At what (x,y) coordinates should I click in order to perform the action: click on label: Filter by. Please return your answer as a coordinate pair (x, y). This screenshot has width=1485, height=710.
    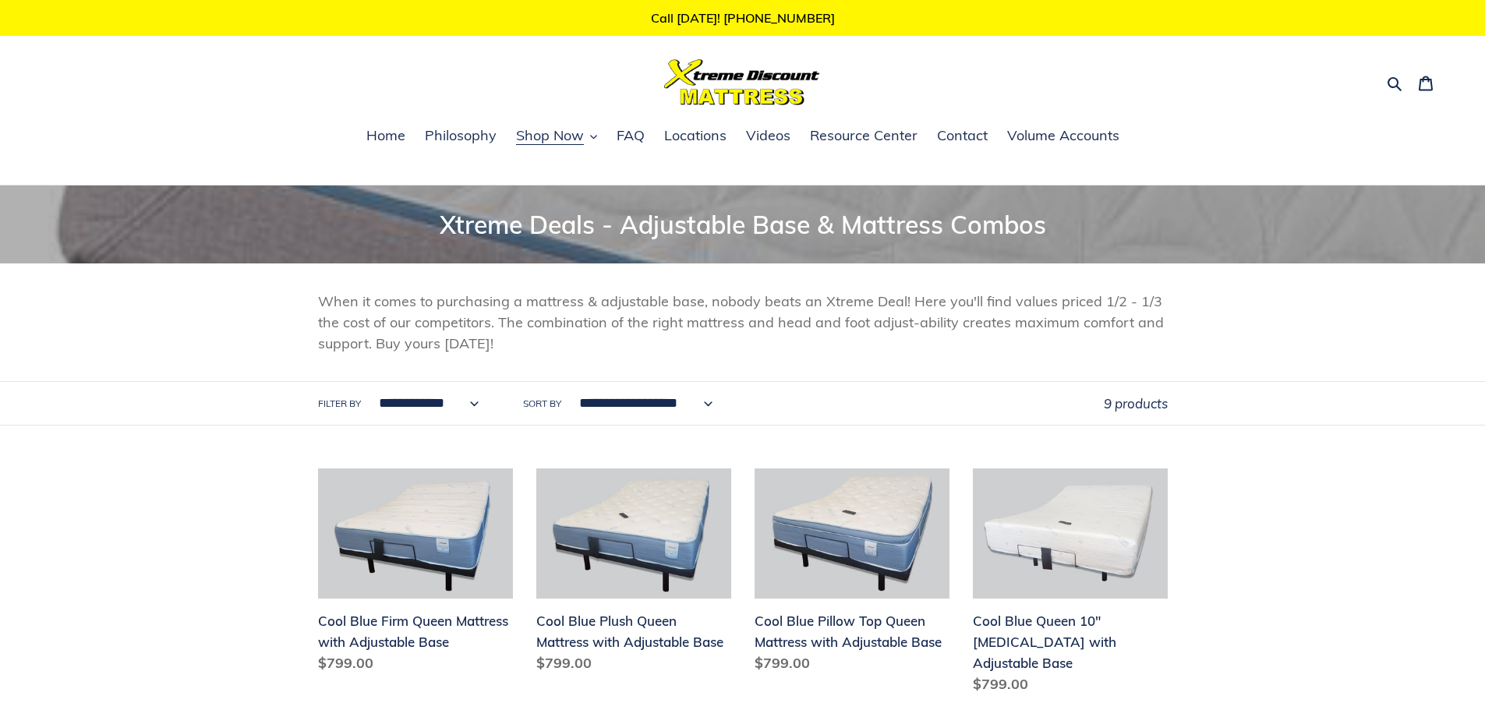
    Looking at the image, I should click on (339, 404).